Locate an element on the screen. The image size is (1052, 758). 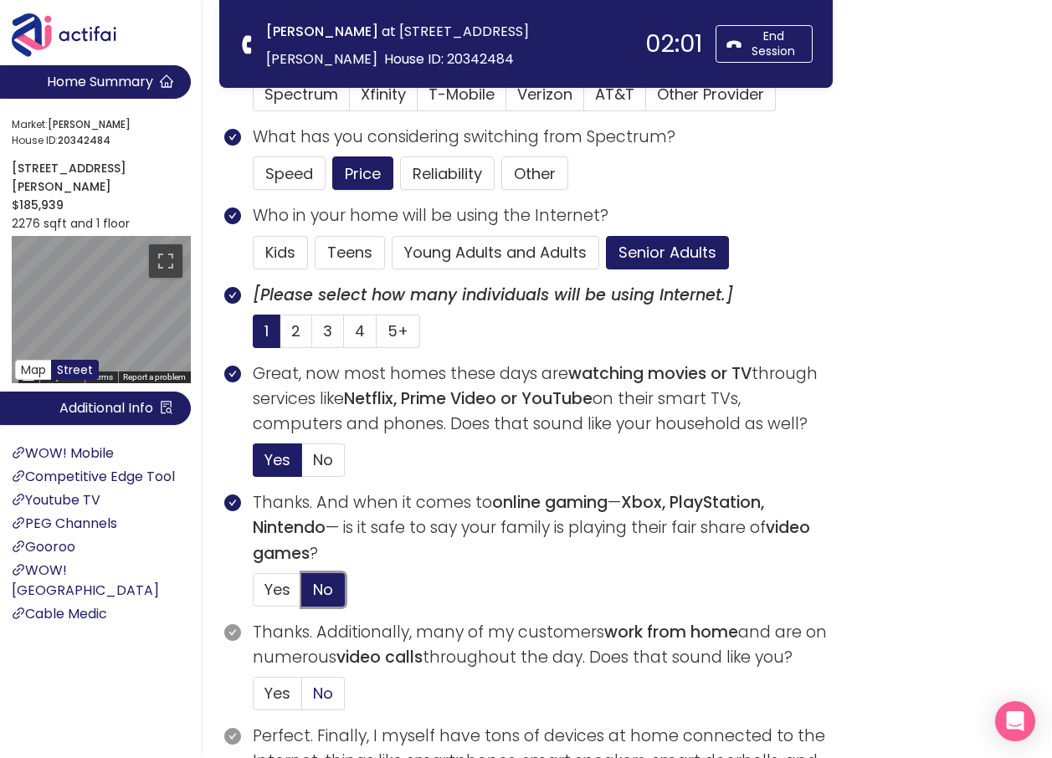
span: 3 is located at coordinates (327, 330).